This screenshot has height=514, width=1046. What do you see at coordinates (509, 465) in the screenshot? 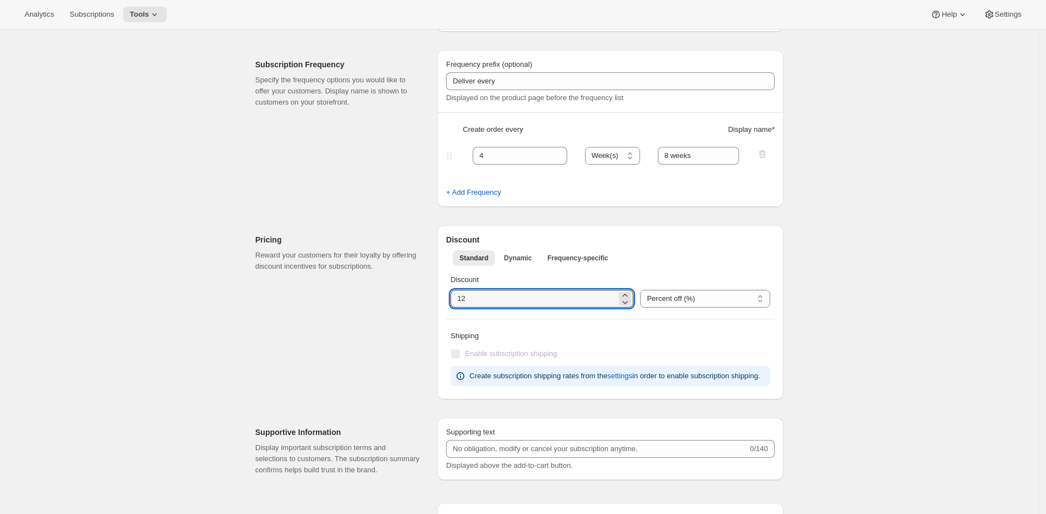
I see `span: Displayed above the add-to-cart button.` at bounding box center [509, 465].